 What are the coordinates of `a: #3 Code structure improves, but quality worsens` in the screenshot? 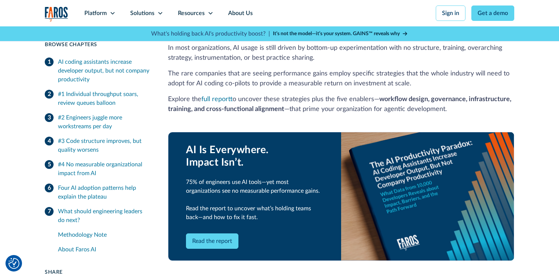 It's located at (97, 146).